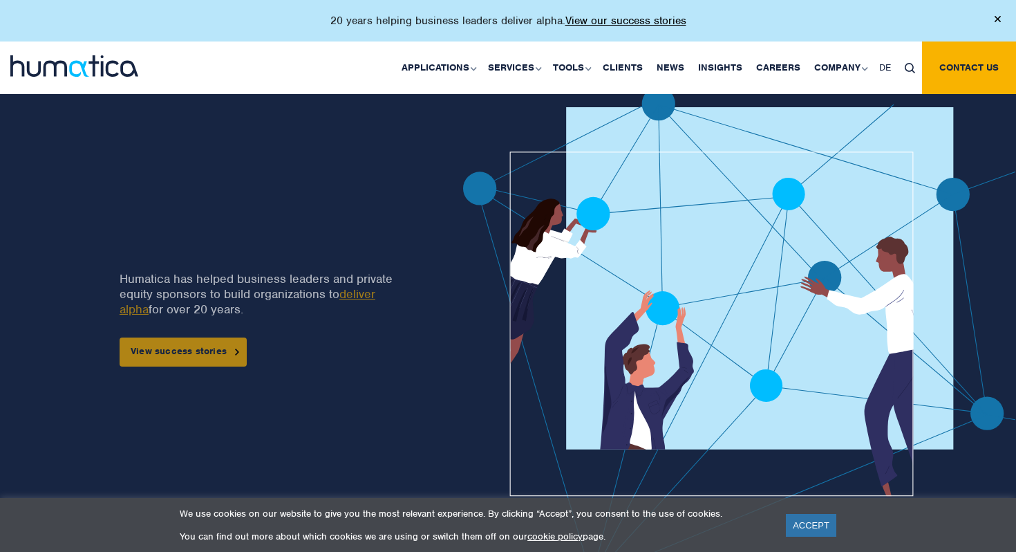 The image size is (1016, 552). Describe the element at coordinates (969, 68) in the screenshot. I see `a: Contact us` at that location.